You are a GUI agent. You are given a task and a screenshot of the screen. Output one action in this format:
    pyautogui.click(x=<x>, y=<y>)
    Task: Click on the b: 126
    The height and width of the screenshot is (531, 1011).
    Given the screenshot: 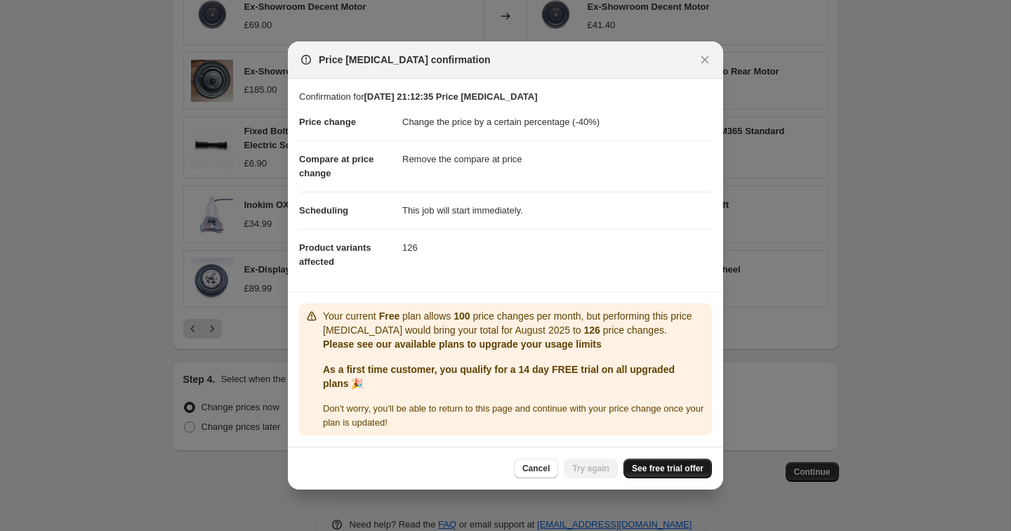 What is the action you would take?
    pyautogui.click(x=592, y=330)
    